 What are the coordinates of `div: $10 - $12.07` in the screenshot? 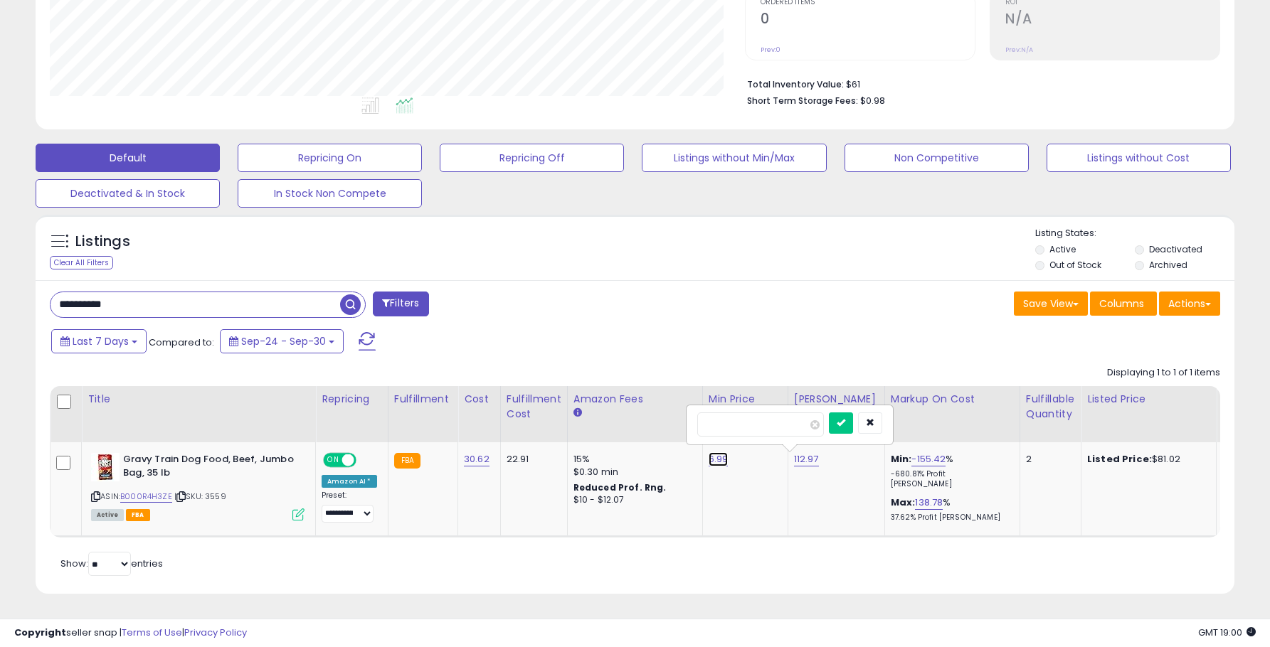 It's located at (632, 500).